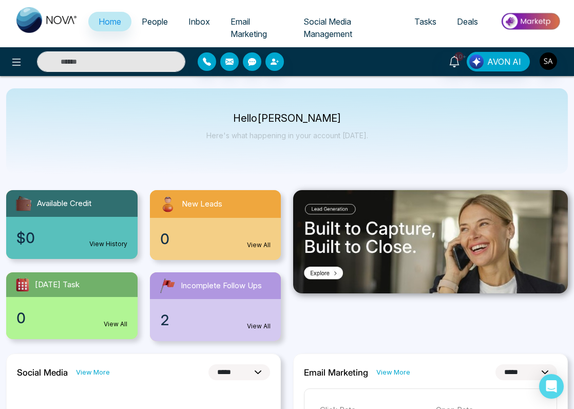 The width and height of the screenshot is (574, 409). I want to click on span: 2, so click(165, 320).